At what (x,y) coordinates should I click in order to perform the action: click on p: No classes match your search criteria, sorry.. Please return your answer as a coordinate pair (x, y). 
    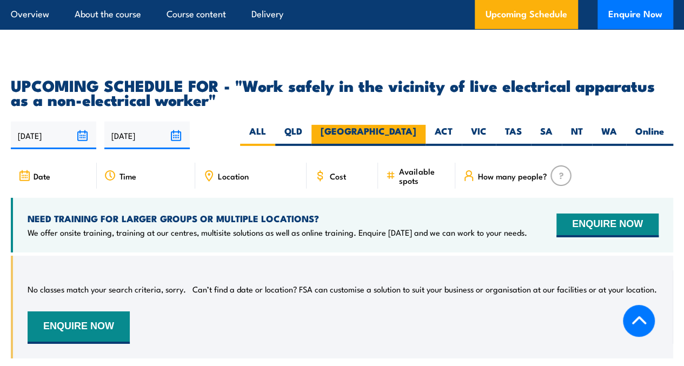
    Looking at the image, I should click on (107, 289).